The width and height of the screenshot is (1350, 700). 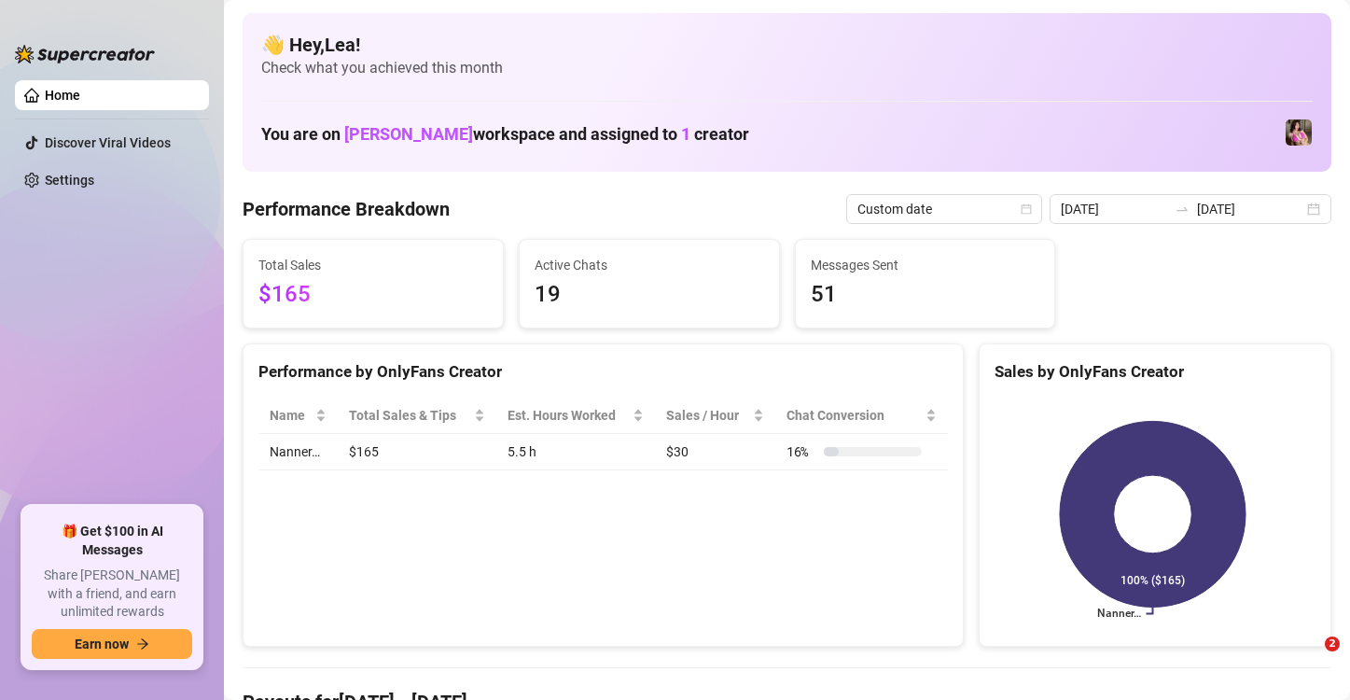 I want to click on th: Name, so click(x=298, y=415).